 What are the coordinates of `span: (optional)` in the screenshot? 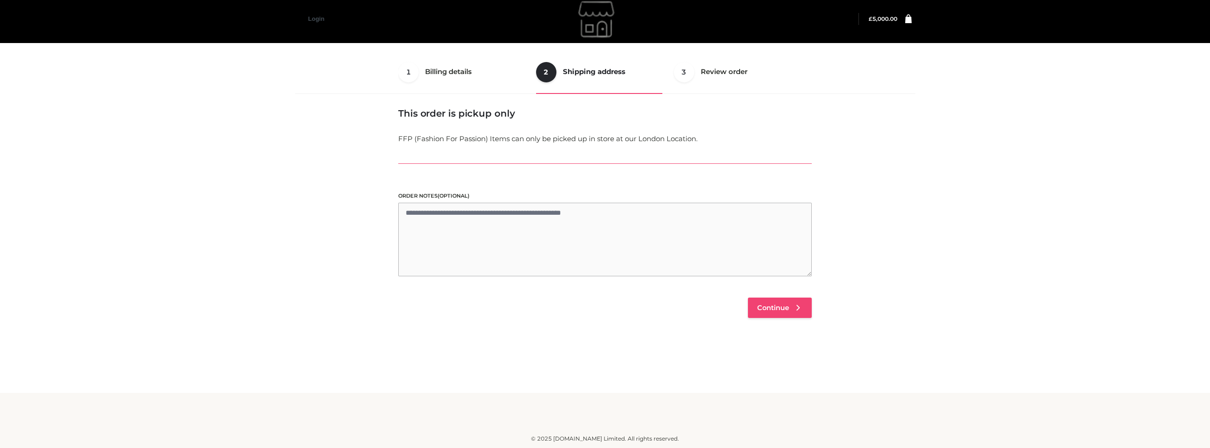 It's located at (453, 196).